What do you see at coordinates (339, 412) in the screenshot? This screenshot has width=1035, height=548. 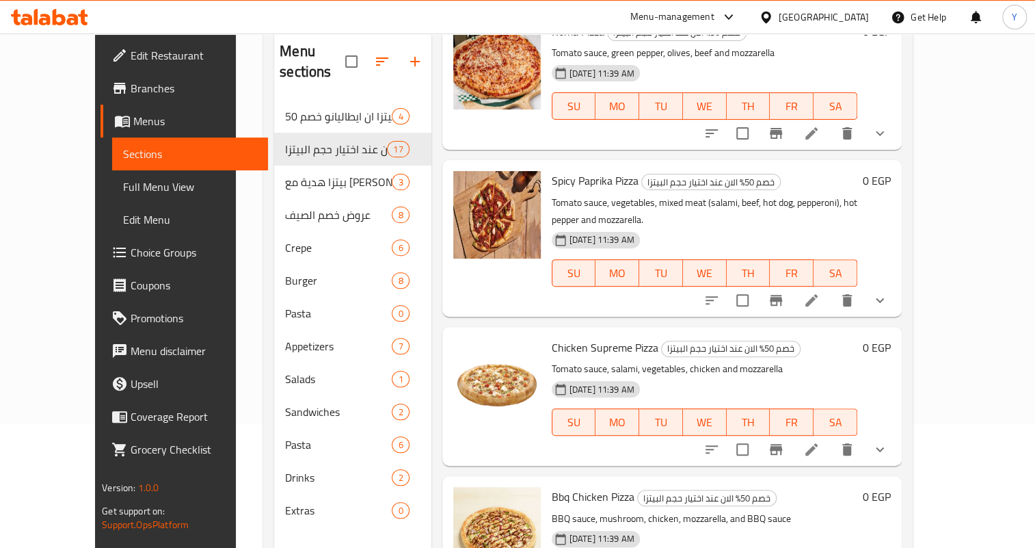 I see `span: Sandwiches` at bounding box center [339, 412].